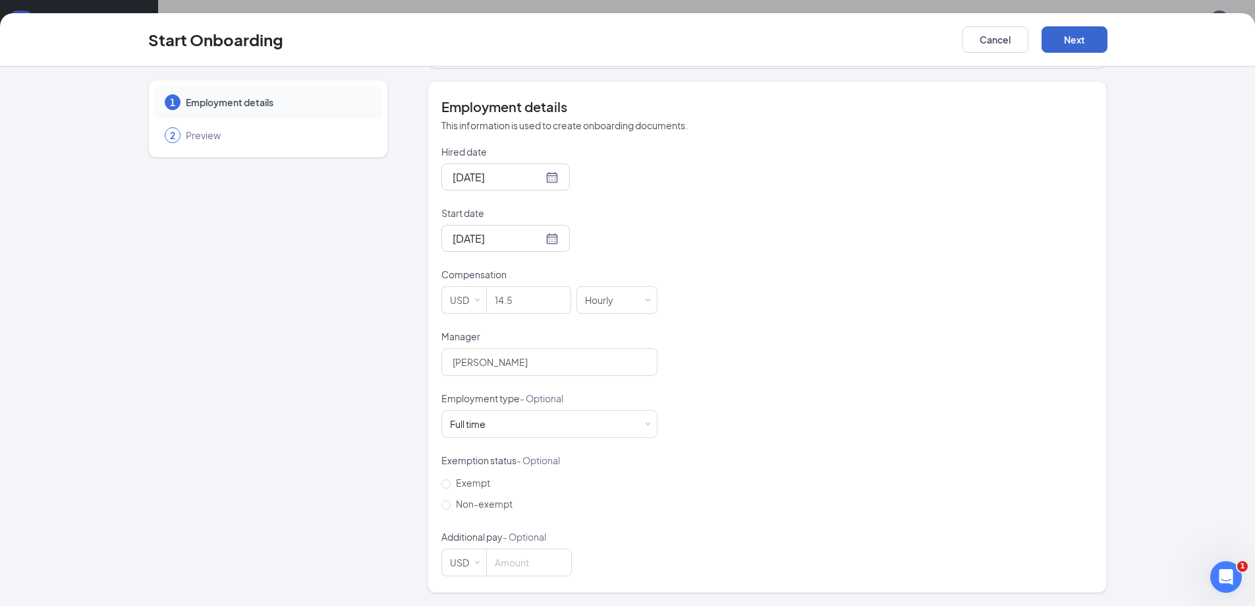 The height and width of the screenshot is (606, 1255). What do you see at coordinates (550, 460) in the screenshot?
I see `p: Exemption status` at bounding box center [550, 460].